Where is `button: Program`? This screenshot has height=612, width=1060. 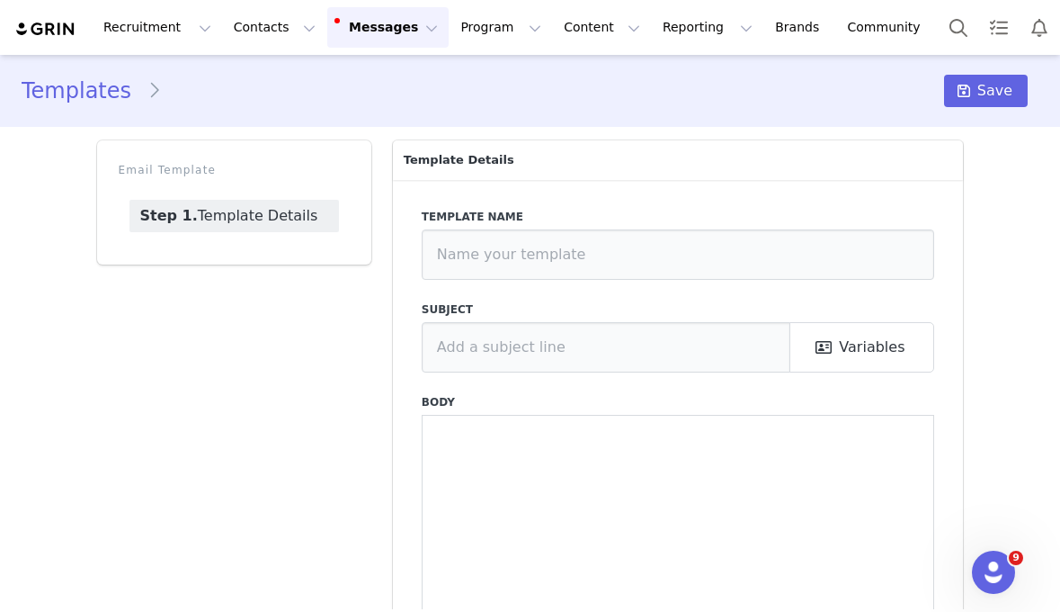 button: Program is located at coordinates (501, 27).